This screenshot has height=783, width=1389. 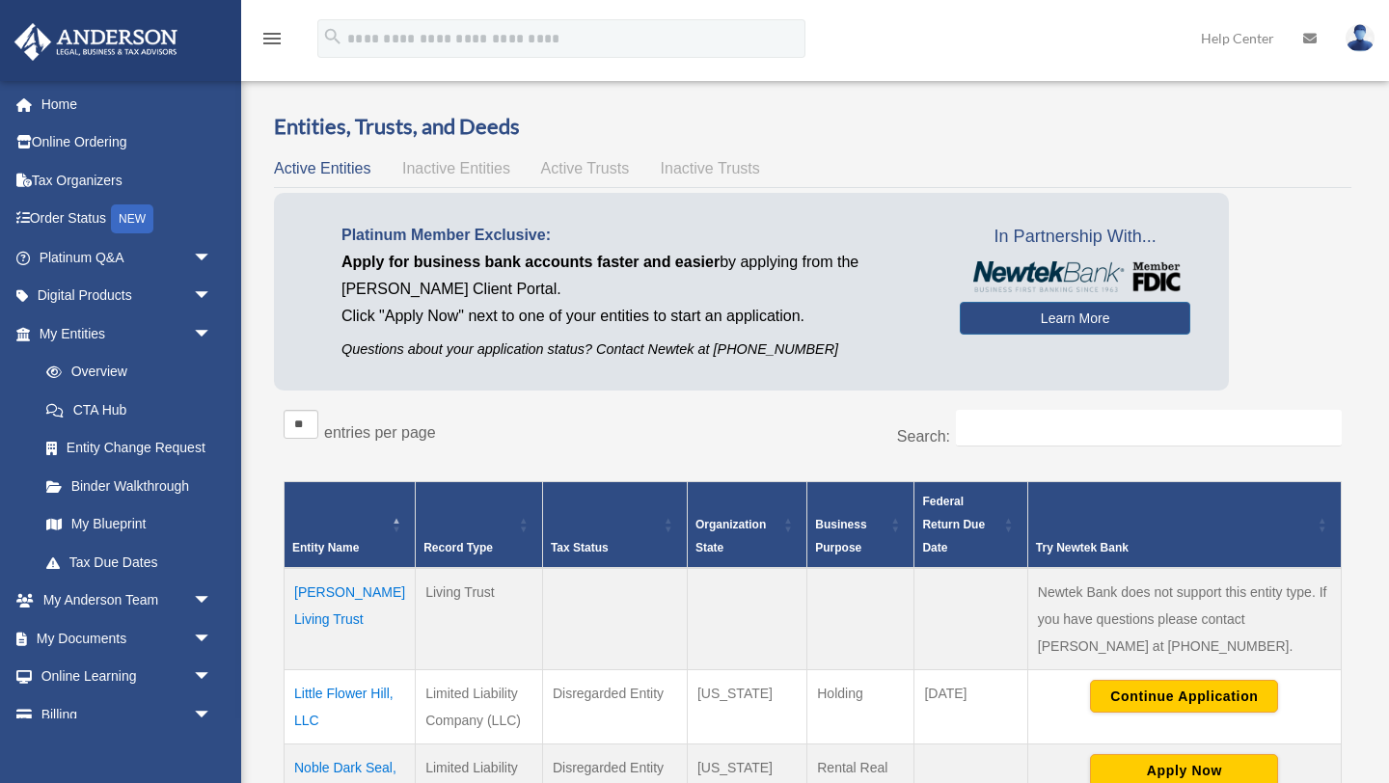 What do you see at coordinates (127, 601) in the screenshot?
I see `a: My Anderson Teamarrow_drop_down` at bounding box center [127, 601].